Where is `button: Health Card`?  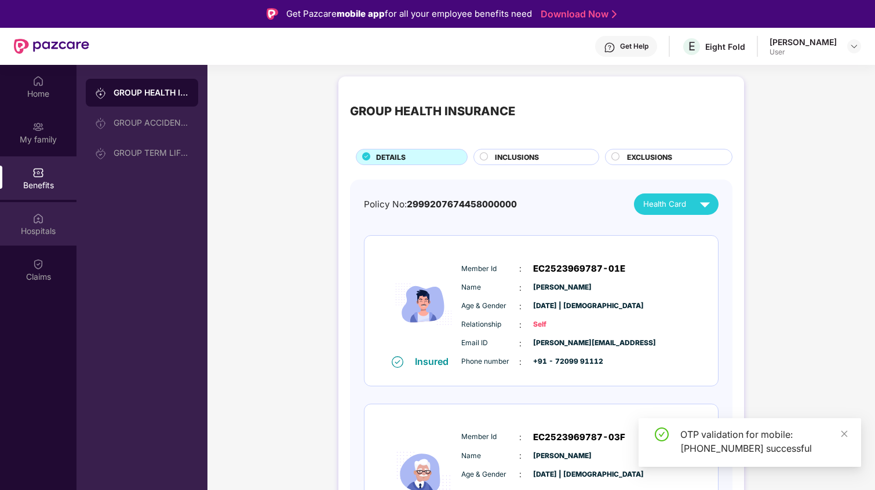 button: Health Card is located at coordinates (677, 204).